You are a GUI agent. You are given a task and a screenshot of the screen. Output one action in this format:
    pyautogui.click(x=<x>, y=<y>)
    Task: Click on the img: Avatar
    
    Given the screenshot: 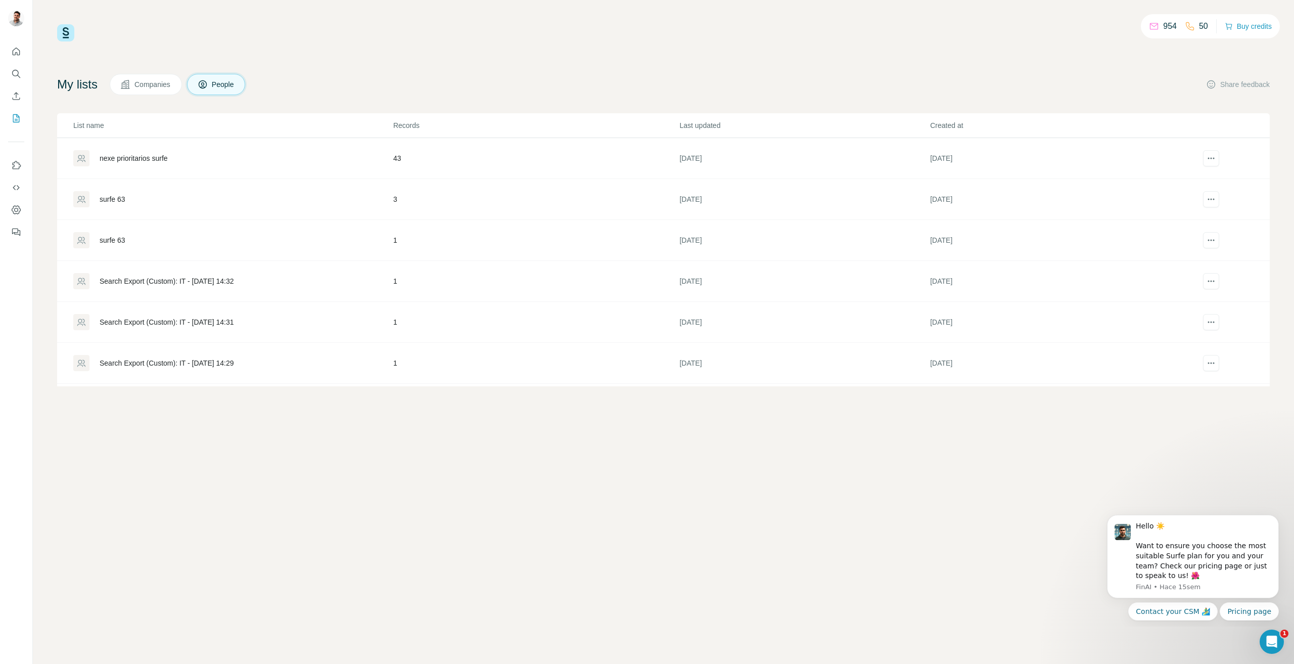 What is the action you would take?
    pyautogui.click(x=16, y=18)
    